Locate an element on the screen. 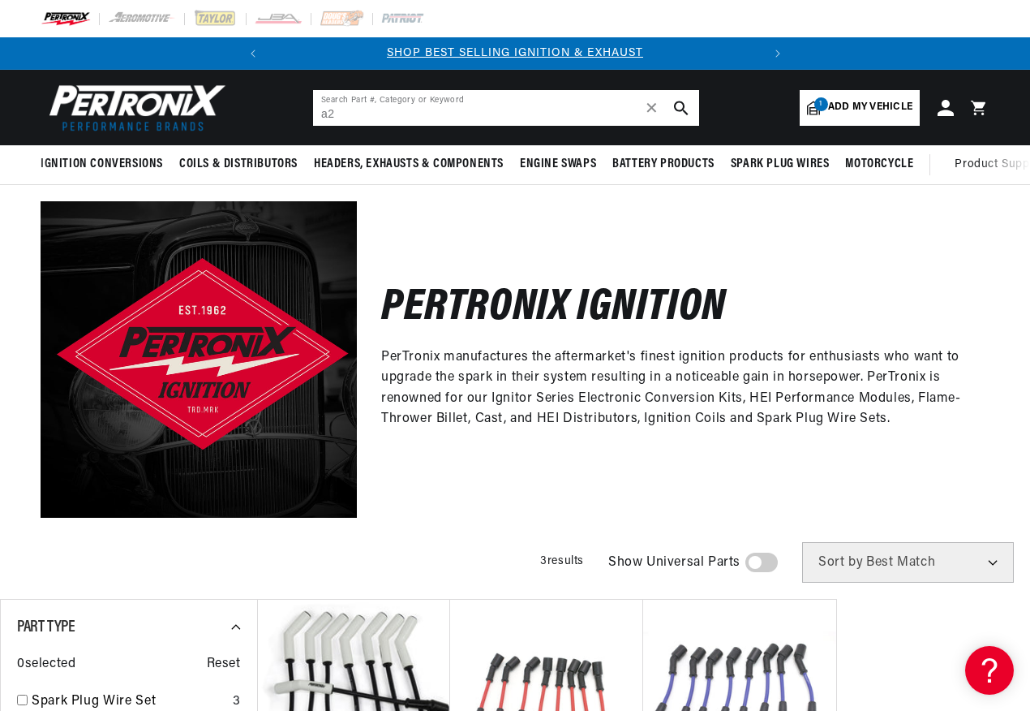 This screenshot has height=711, width=1030. span: 0 selected is located at coordinates (46, 664).